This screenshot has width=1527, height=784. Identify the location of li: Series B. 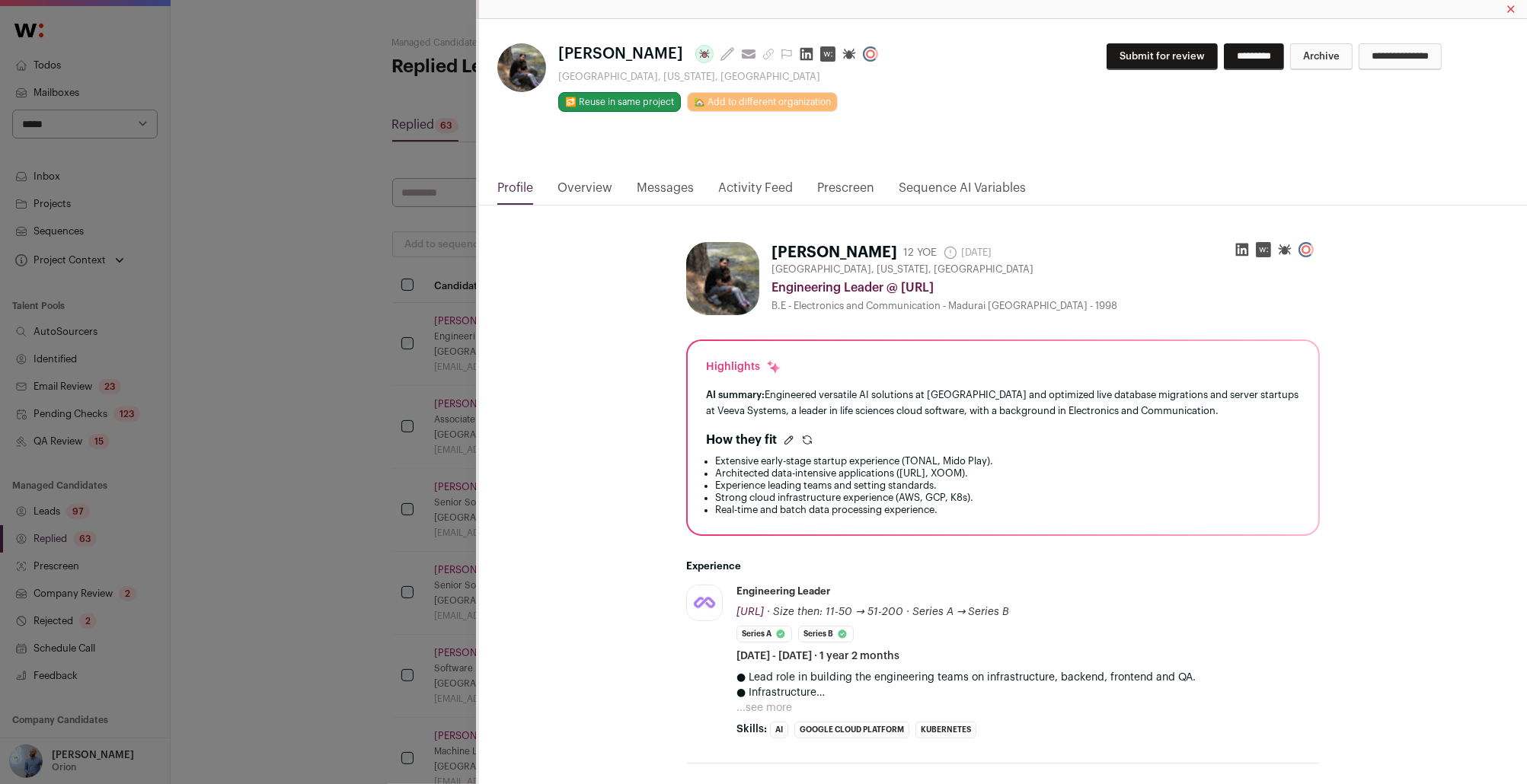
(825, 634).